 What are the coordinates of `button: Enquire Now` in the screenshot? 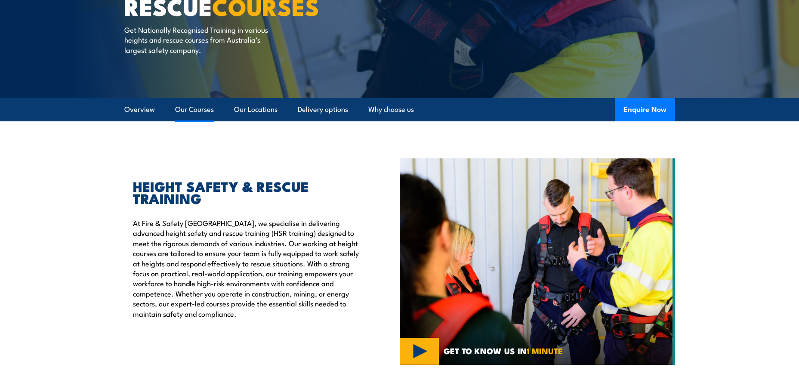 It's located at (645, 110).